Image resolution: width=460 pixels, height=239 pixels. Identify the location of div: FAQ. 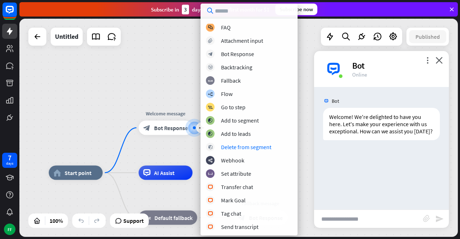
(226, 27).